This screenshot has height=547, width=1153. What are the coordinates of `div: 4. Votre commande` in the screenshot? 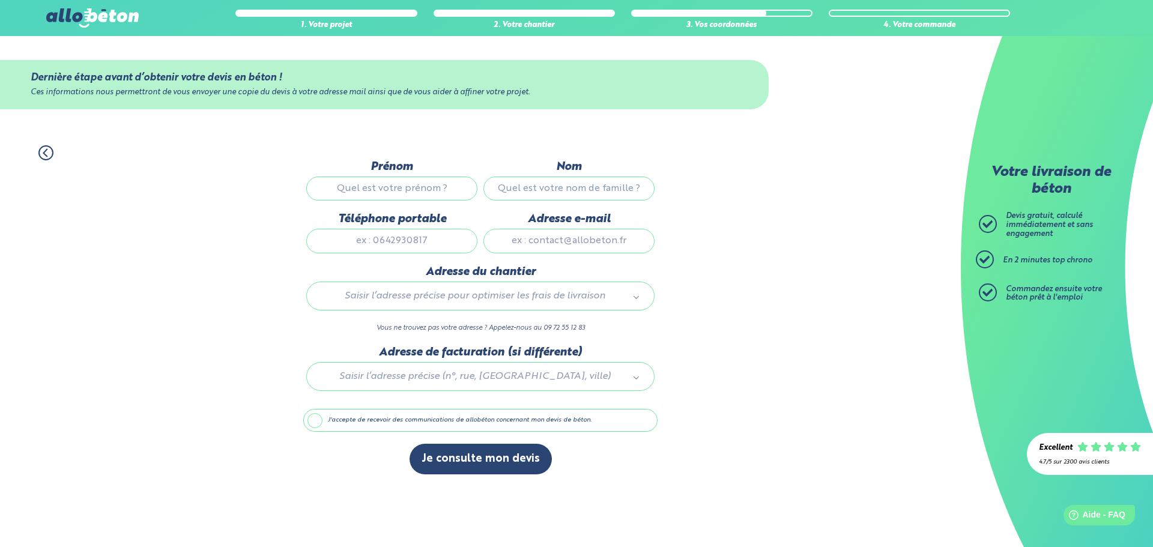 It's located at (919, 25).